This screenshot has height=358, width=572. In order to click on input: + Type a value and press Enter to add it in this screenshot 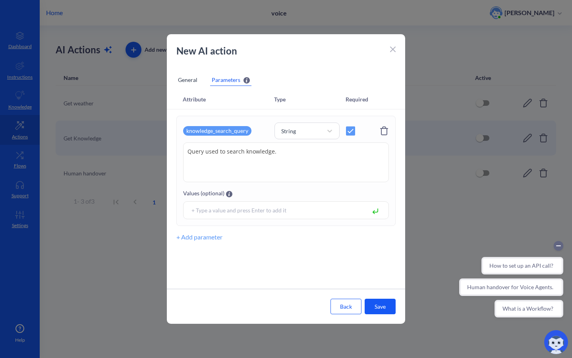, I will do `click(276, 210)`.